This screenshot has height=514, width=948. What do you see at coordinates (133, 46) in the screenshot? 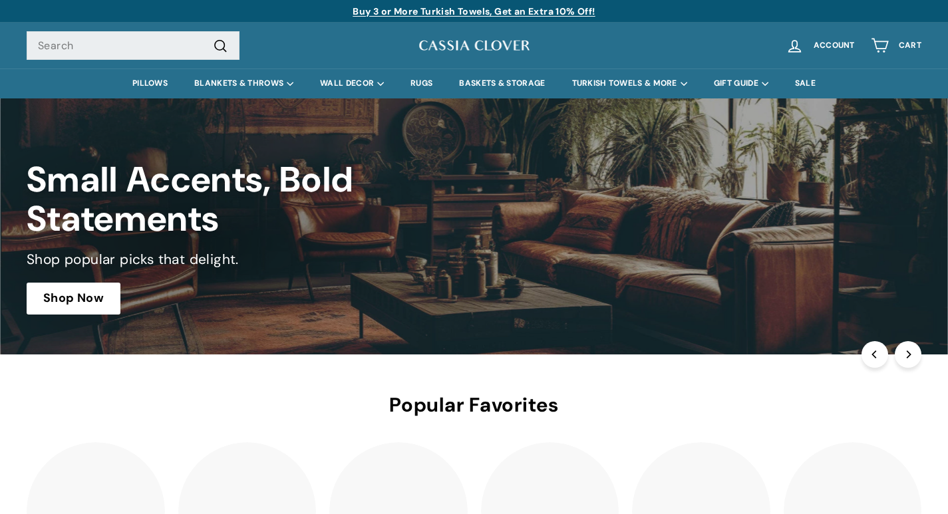
I see `input: Search` at bounding box center [133, 46].